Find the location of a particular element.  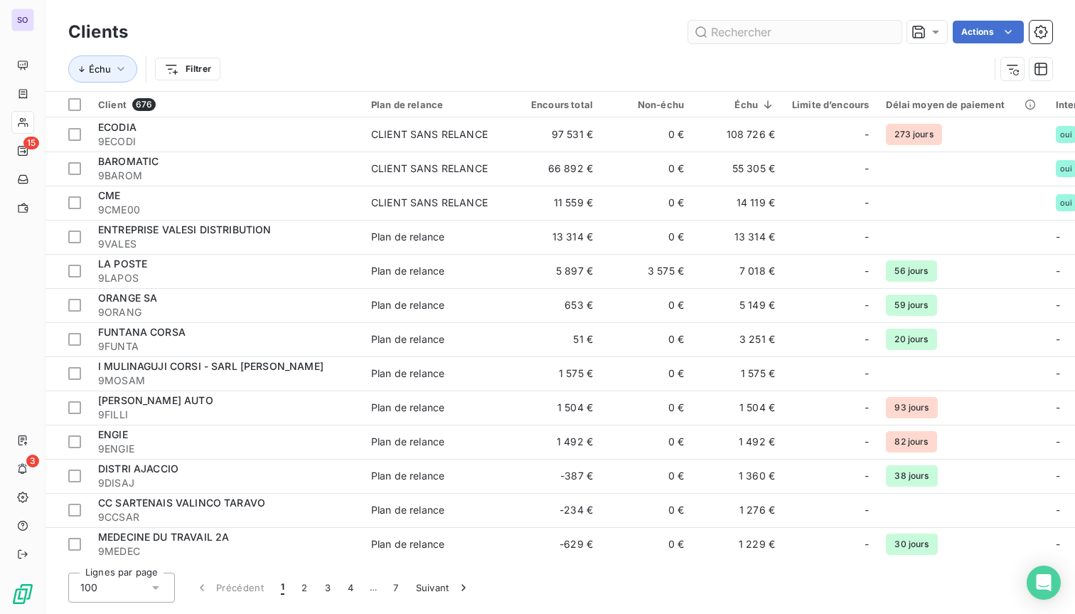

div: Limite d’encours is located at coordinates (830, 105).